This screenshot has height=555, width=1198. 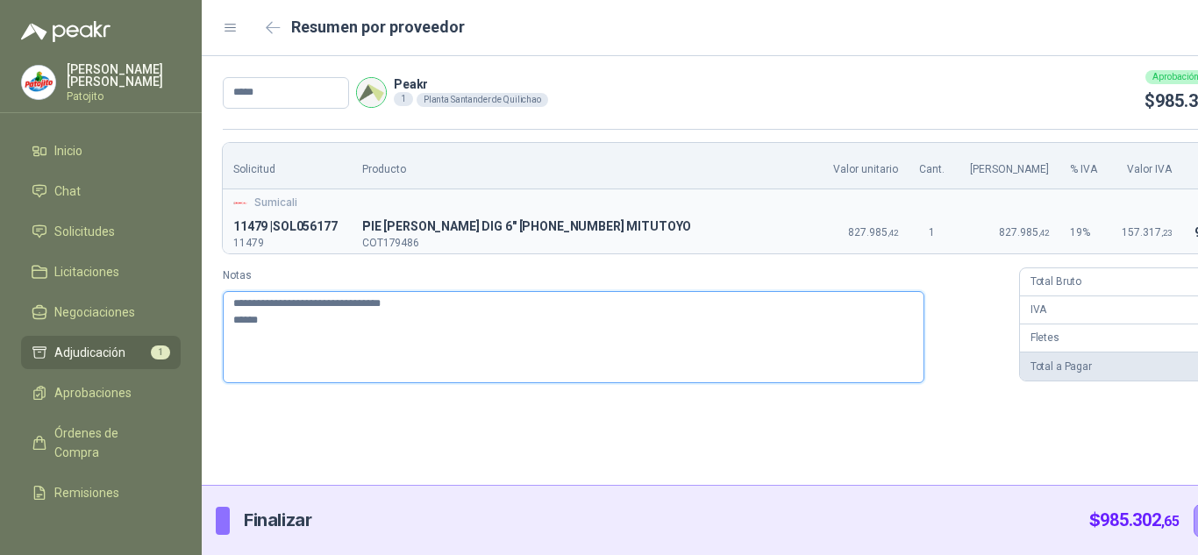 I want to click on span: ,65, so click(x=1170, y=521).